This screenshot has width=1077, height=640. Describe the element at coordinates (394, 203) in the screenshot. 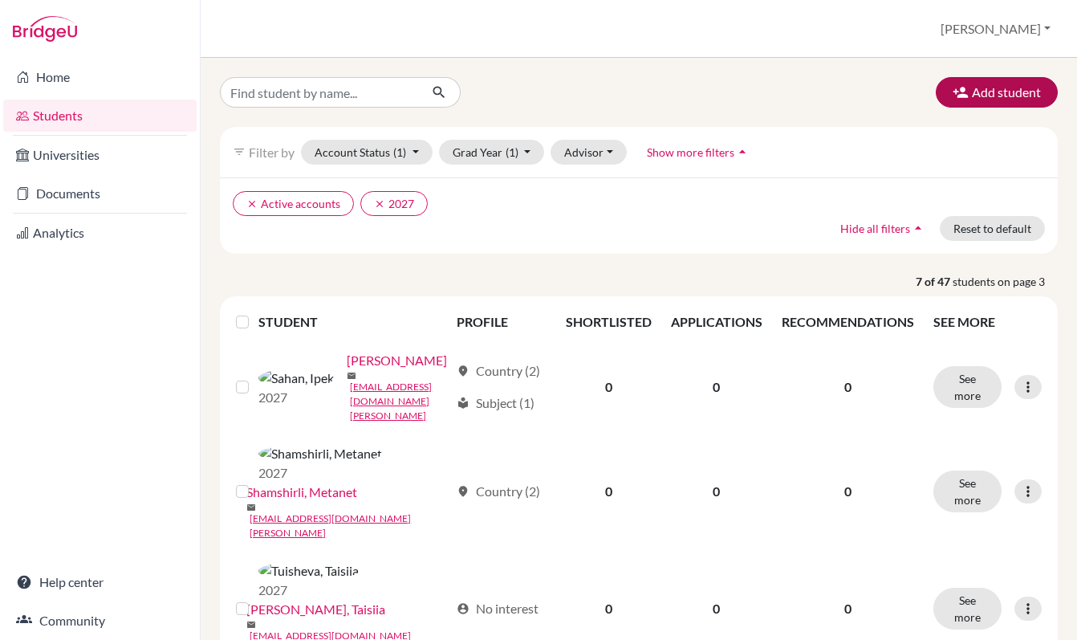

I see `button: clear2027` at that location.